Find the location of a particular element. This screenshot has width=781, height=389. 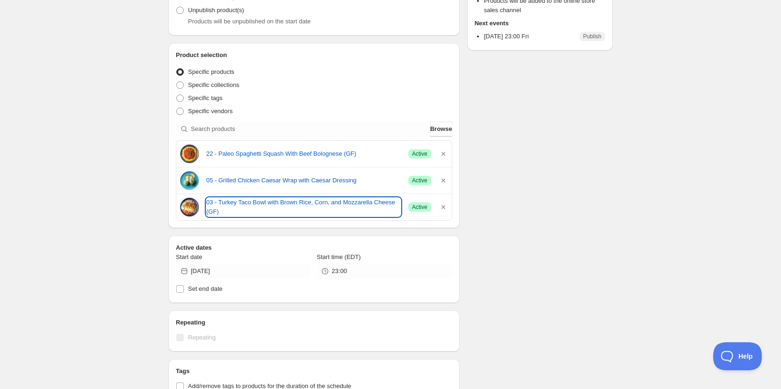

a: 05 - Grilled Chicken Caesar Wrap with Caesar Dressing is located at coordinates (304, 181).